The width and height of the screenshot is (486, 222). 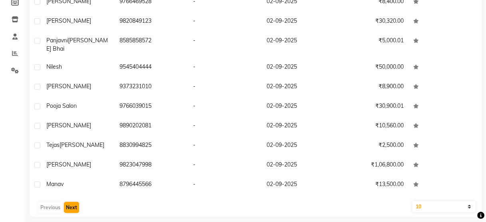 I want to click on td: ₹30,900.01, so click(x=372, y=107).